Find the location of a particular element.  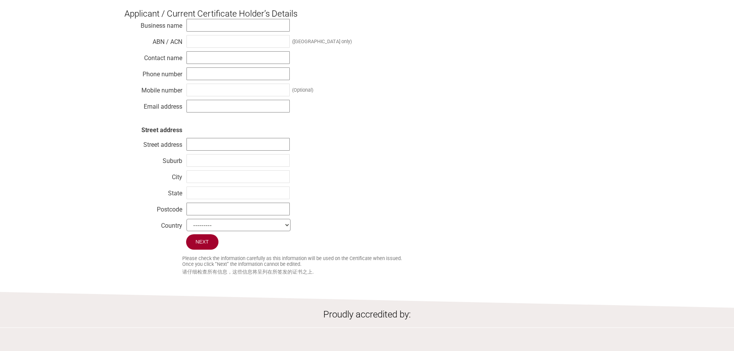

div: Country is located at coordinates (153, 224).